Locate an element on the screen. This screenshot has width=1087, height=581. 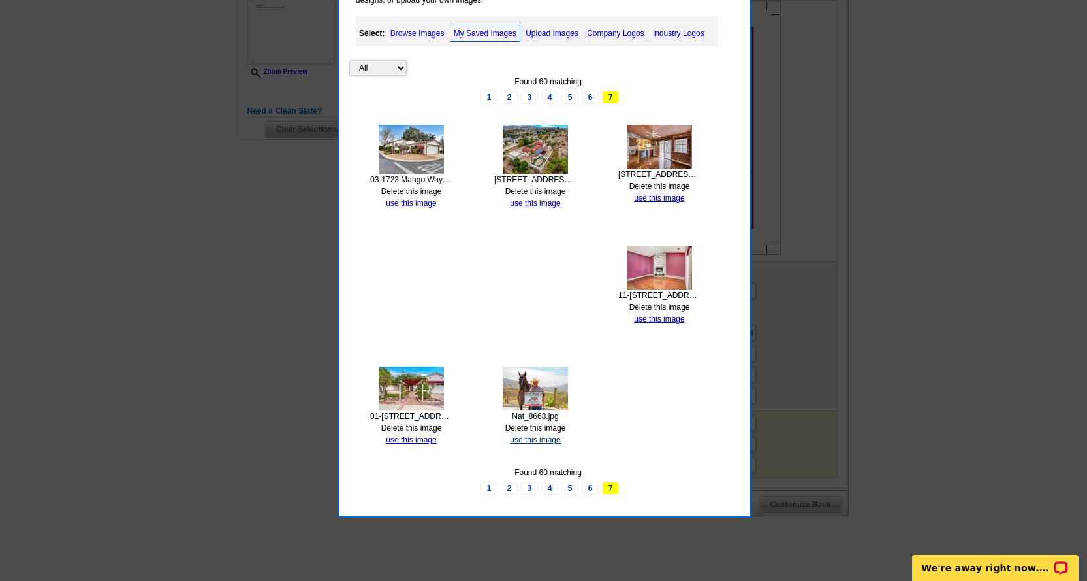
a: Browse Images is located at coordinates (417, 33).